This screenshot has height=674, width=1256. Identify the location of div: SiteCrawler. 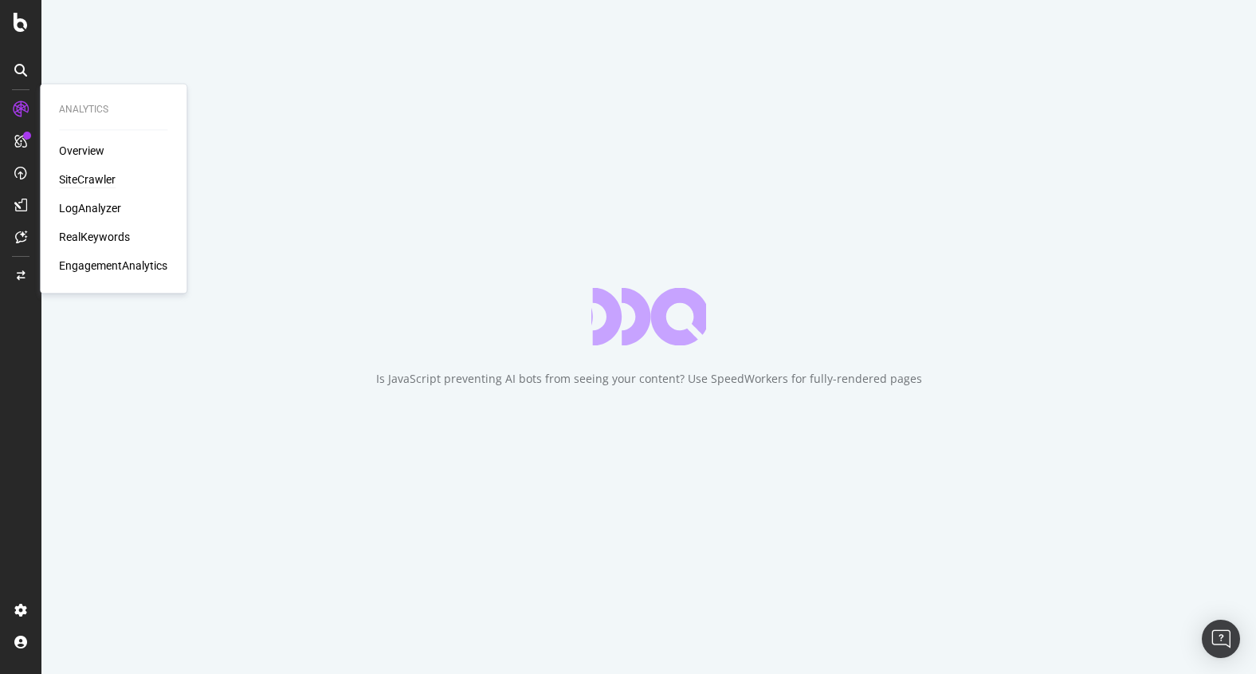
(87, 180).